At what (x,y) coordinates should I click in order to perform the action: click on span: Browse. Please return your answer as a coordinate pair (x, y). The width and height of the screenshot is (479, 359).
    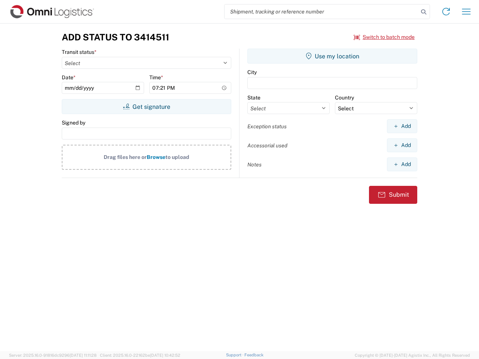
    Looking at the image, I should click on (156, 157).